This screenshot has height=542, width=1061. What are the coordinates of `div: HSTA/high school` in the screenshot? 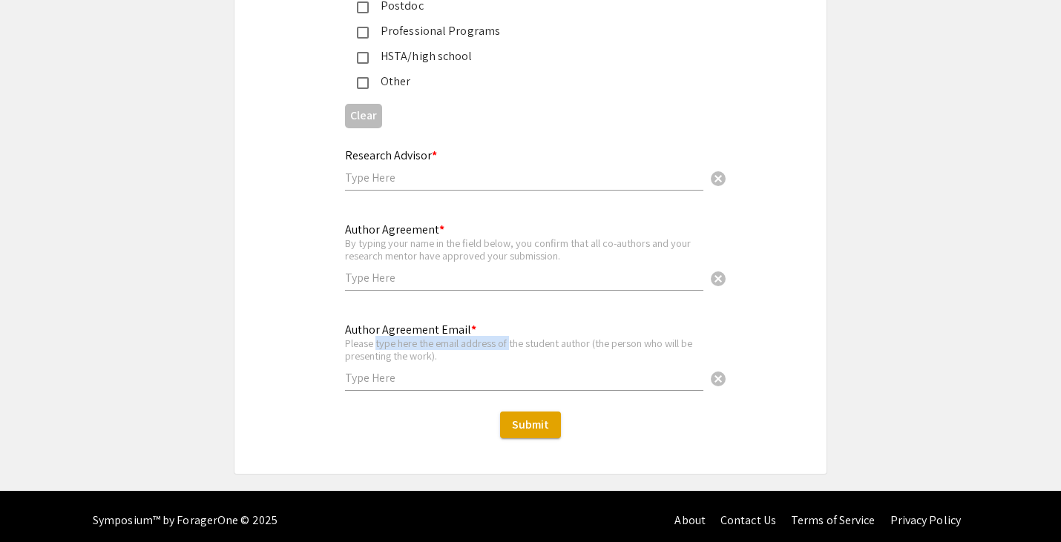 It's located at (525, 56).